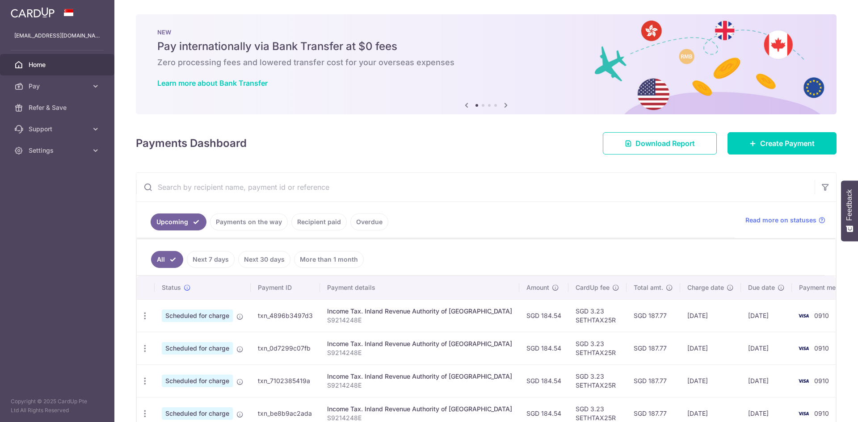 The image size is (858, 422). I want to click on a: Recipient paid, so click(319, 222).